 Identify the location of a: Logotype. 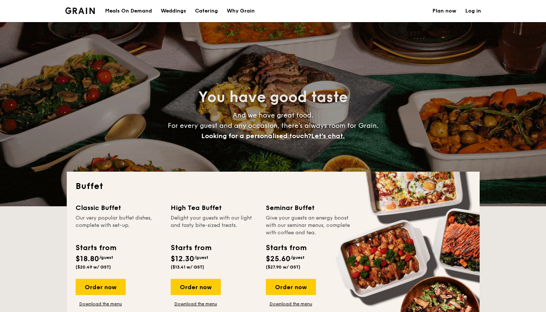
(80, 11).